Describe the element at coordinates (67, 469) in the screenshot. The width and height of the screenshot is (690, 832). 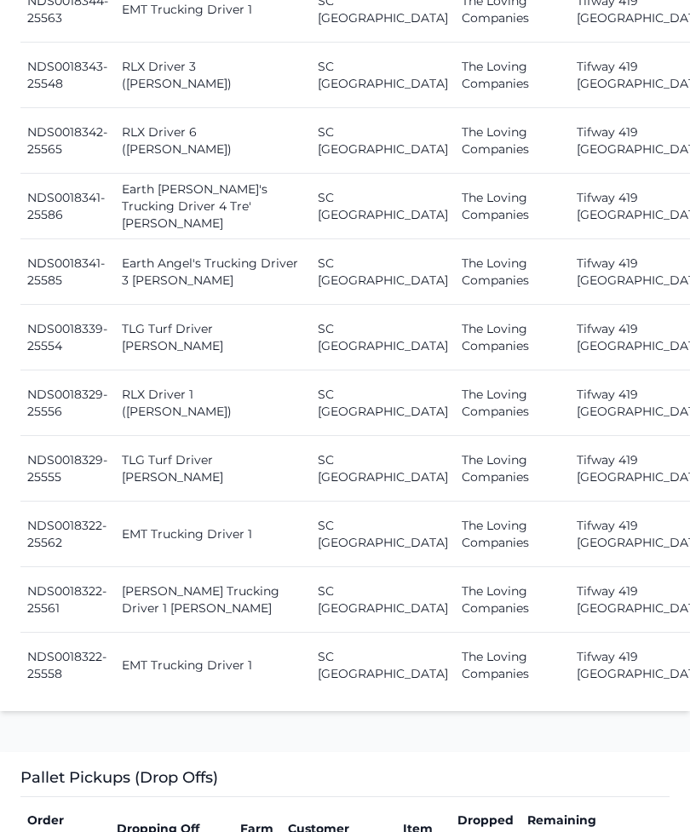
I see `td: NDS0018329-25555` at that location.